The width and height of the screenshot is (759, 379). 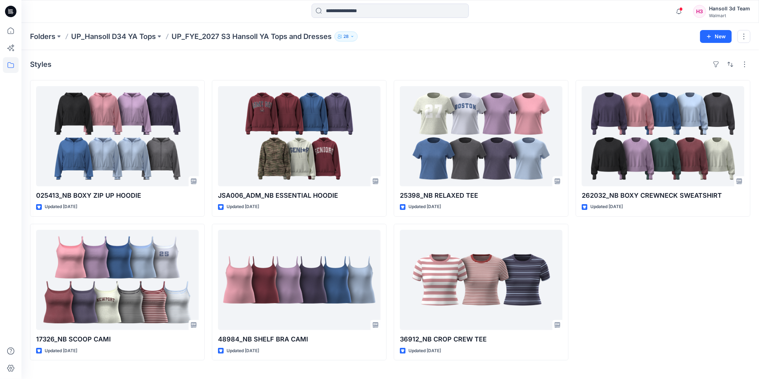 I want to click on button: New, so click(x=716, y=36).